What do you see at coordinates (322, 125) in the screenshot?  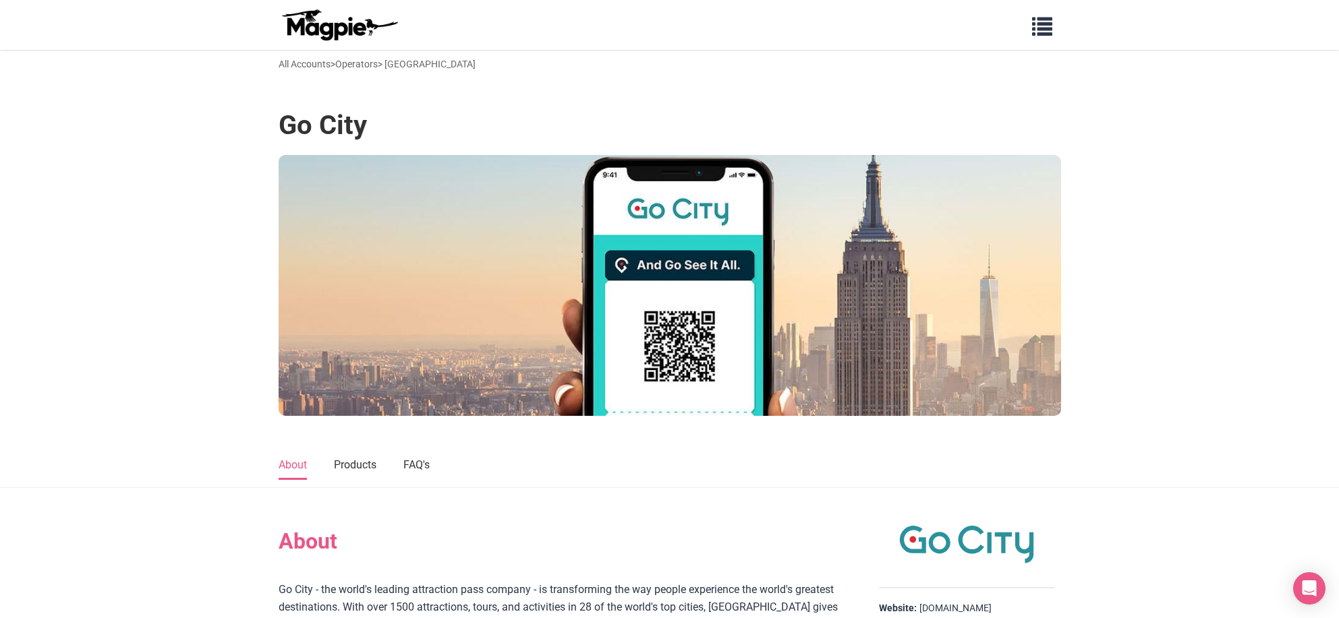 I see `h1: Go City` at bounding box center [322, 125].